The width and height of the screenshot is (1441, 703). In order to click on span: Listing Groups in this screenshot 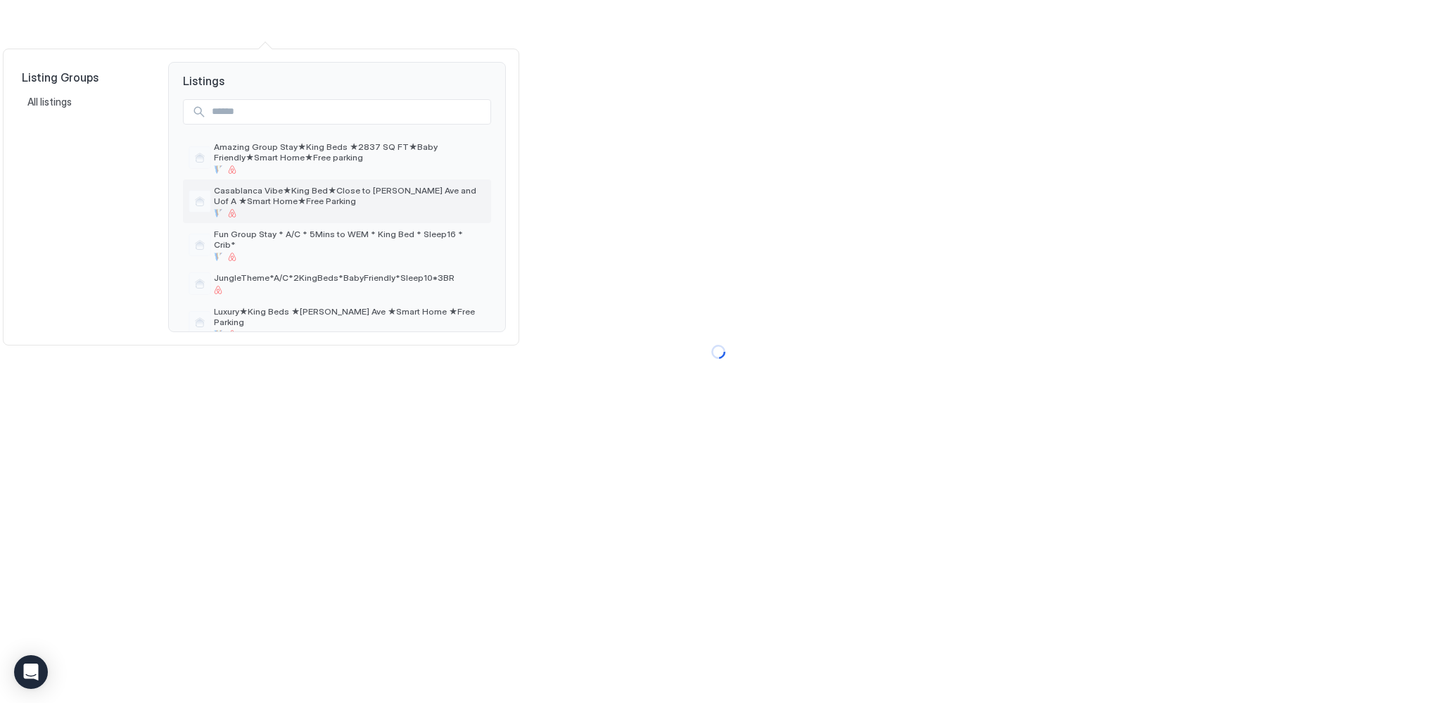, I will do `click(84, 77)`.